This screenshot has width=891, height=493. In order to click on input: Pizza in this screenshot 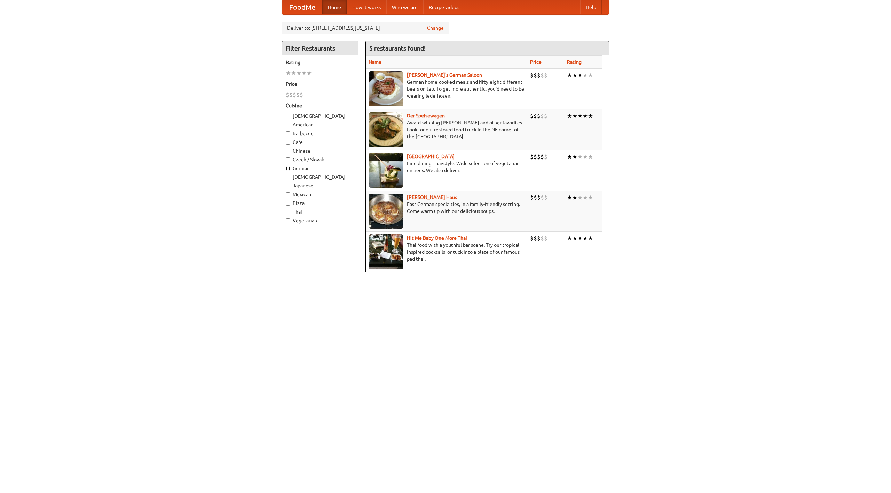, I will do `click(288, 203)`.